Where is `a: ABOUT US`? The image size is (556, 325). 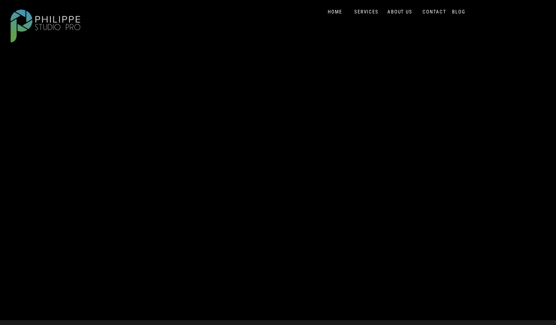 a: ABOUT US is located at coordinates (400, 12).